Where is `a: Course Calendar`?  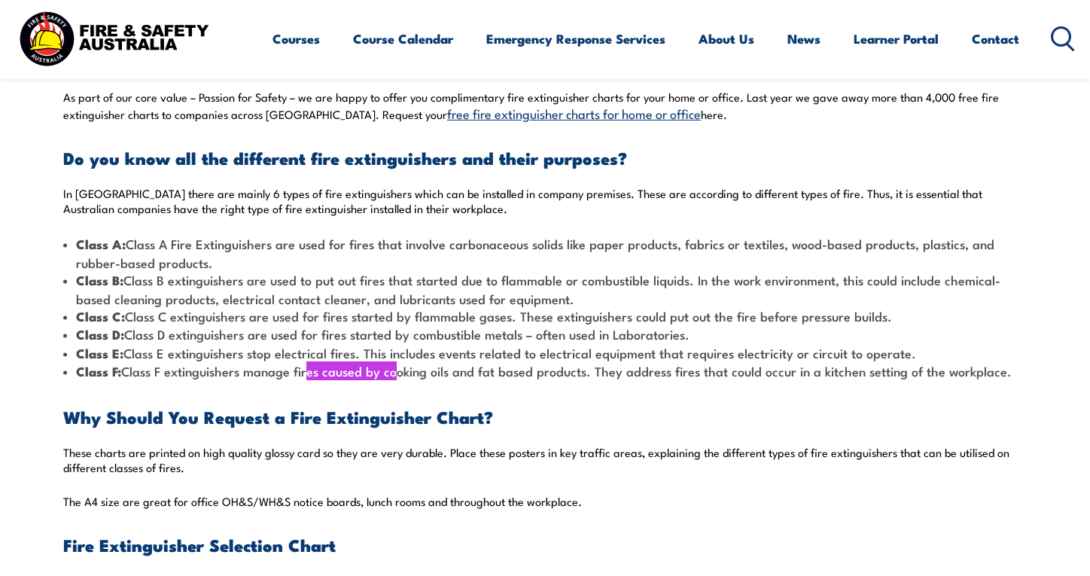 a: Course Calendar is located at coordinates (403, 38).